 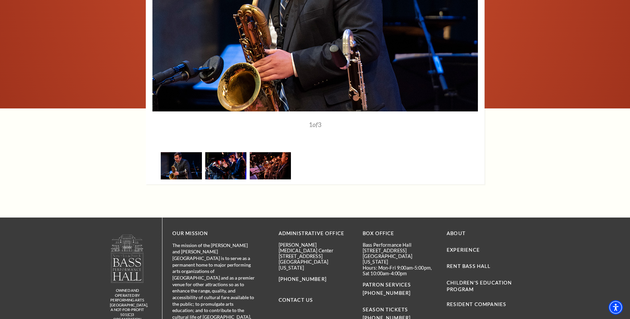 I want to click on a: Resident Companies, so click(x=476, y=304).